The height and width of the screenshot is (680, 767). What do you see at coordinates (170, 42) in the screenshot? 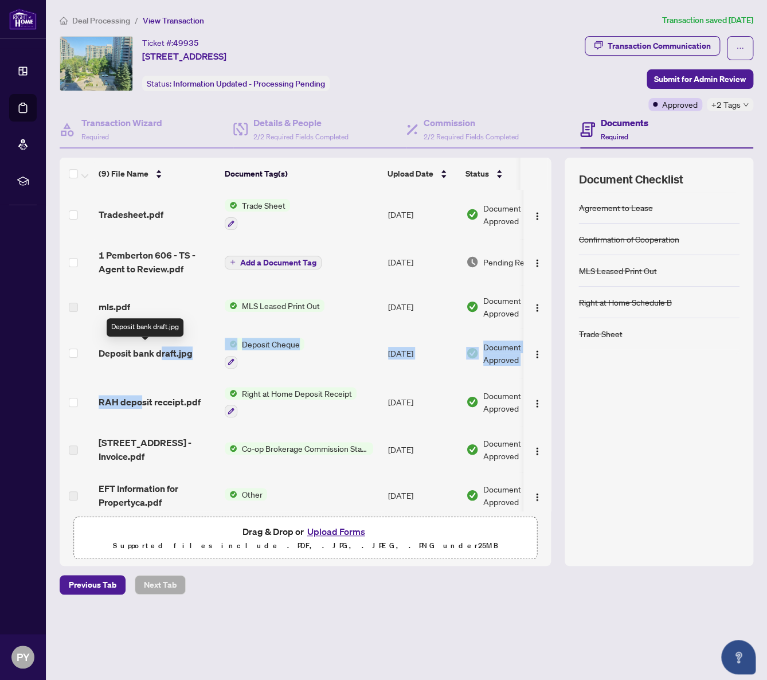
I see `div: Ticket #:` at bounding box center [170, 42].